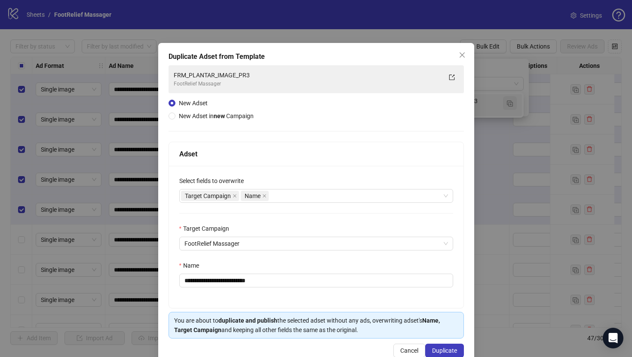  What do you see at coordinates (613, 338) in the screenshot?
I see `div: Open Intercom Messenger` at bounding box center [613, 338].